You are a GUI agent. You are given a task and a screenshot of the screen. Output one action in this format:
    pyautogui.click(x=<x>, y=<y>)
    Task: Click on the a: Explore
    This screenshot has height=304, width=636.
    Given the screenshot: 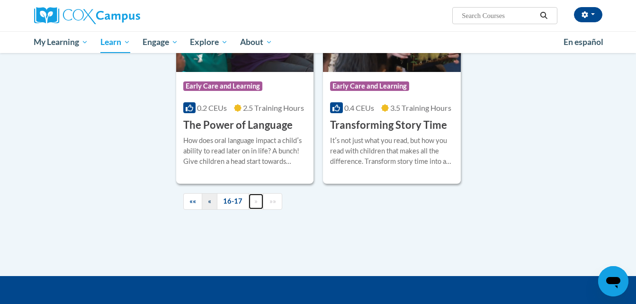 What is the action you would take?
    pyautogui.click(x=209, y=42)
    